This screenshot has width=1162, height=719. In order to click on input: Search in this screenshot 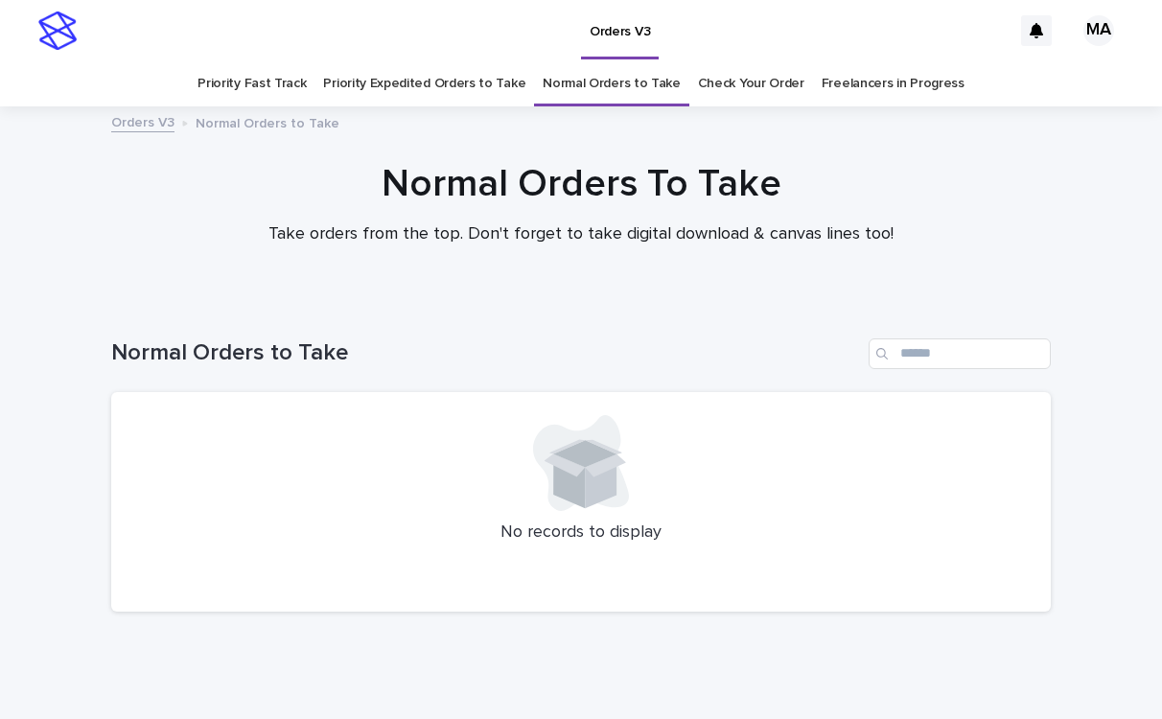, I will do `click(960, 354)`.